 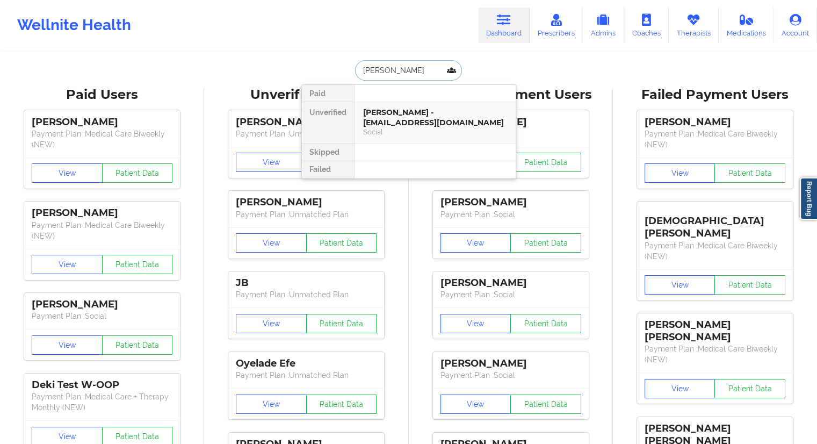 I want to click on div: Failed Payment Users, so click(x=715, y=95).